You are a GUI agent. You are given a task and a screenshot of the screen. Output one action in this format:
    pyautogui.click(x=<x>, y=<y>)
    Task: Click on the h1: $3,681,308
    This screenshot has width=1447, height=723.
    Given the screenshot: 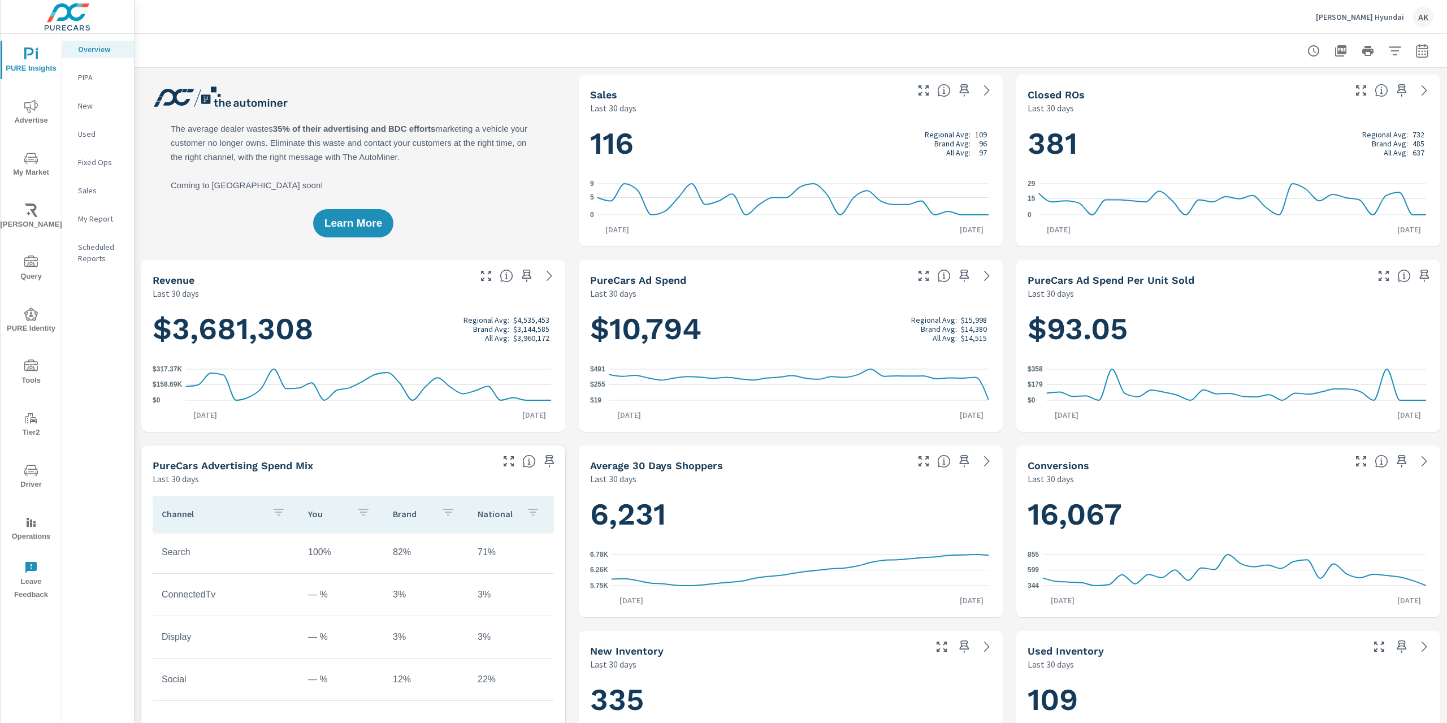 What is the action you would take?
    pyautogui.click(x=353, y=329)
    